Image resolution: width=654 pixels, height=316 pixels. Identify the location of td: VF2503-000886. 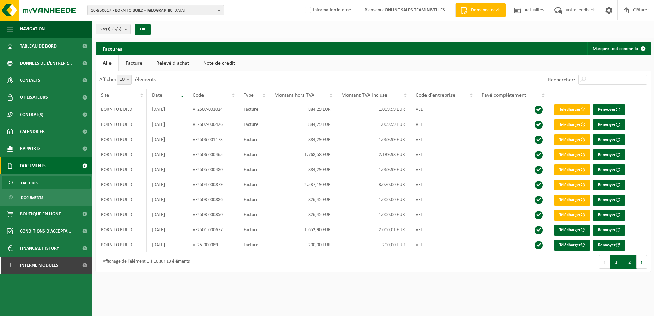
(213, 200).